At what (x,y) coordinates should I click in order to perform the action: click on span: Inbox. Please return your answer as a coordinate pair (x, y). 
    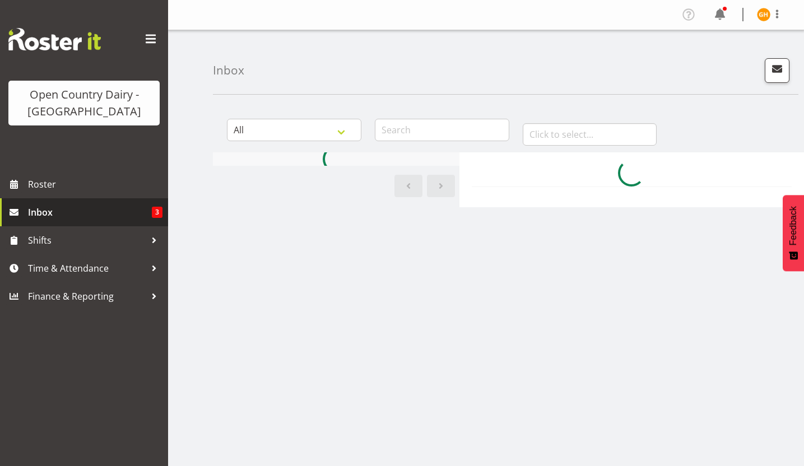
    Looking at the image, I should click on (90, 212).